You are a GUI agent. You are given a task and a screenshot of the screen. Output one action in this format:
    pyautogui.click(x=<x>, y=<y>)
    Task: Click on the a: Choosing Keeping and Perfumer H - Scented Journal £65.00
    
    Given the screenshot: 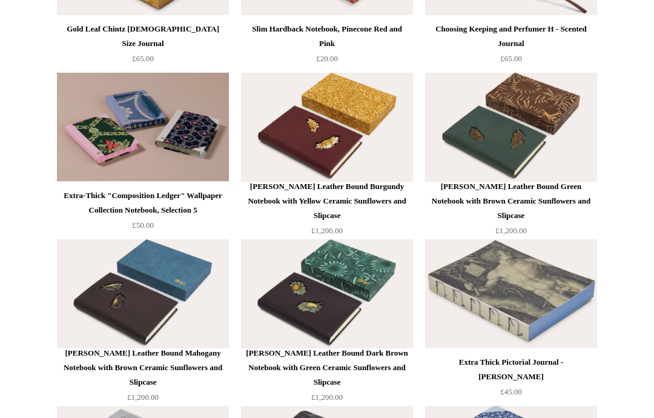 What is the action you would take?
    pyautogui.click(x=511, y=47)
    